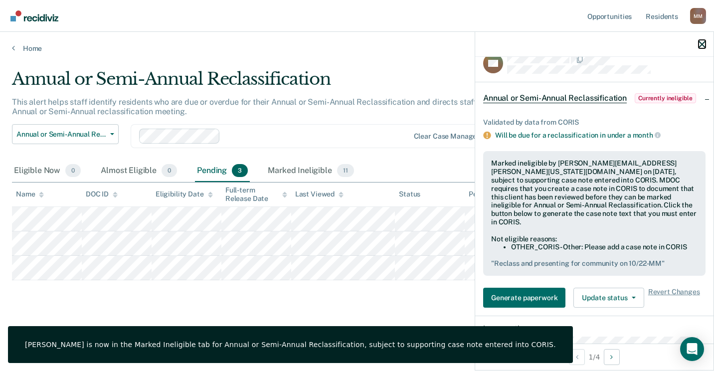 This screenshot has height=371, width=714. I want to click on div: Pending, so click(222, 171).